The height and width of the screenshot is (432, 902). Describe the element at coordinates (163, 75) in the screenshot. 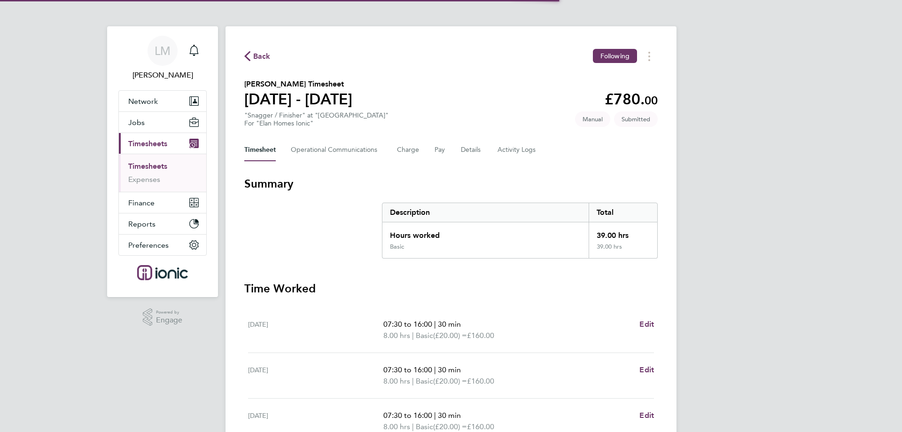

I see `span: Laura Moody` at that location.